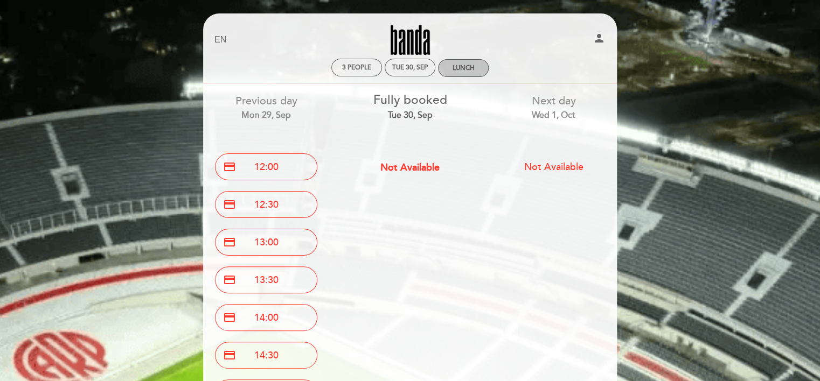 Image resolution: width=820 pixels, height=381 pixels. Describe the element at coordinates (266, 318) in the screenshot. I see `button: credit_card 14:00` at that location.